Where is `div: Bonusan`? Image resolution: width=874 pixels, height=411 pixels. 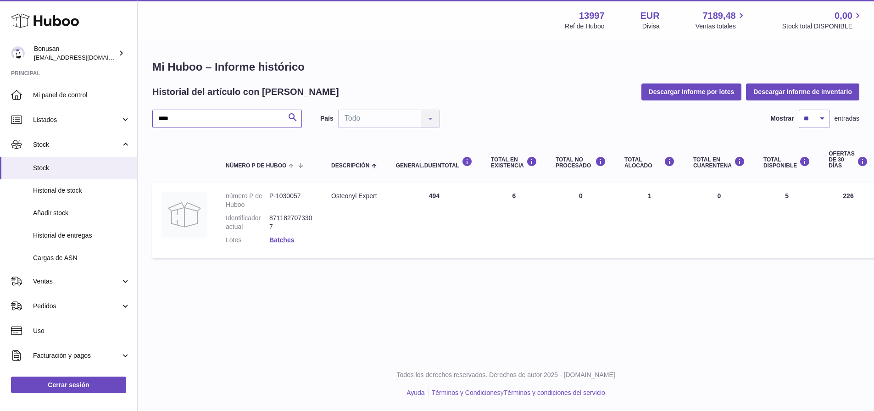
div: Bonusan is located at coordinates (75, 53).